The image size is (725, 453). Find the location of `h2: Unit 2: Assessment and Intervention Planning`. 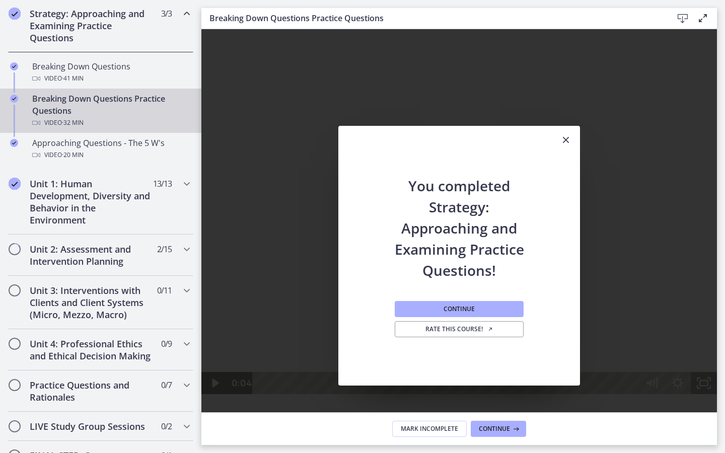

h2: Unit 2: Assessment and Intervention Planning is located at coordinates (91, 255).